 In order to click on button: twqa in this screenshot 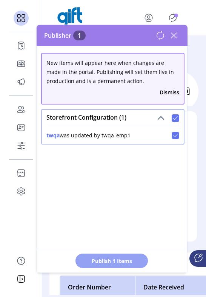, I will do `click(53, 135)`.